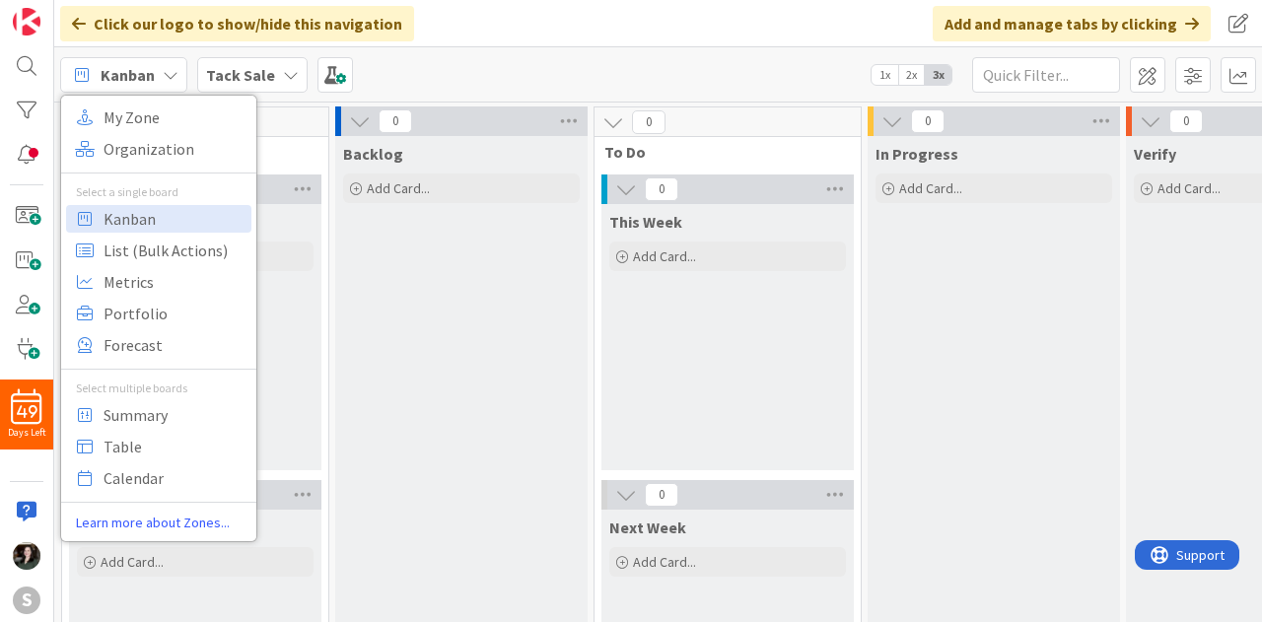  What do you see at coordinates (27, 556) in the screenshot?
I see `img: AB` at bounding box center [27, 556].